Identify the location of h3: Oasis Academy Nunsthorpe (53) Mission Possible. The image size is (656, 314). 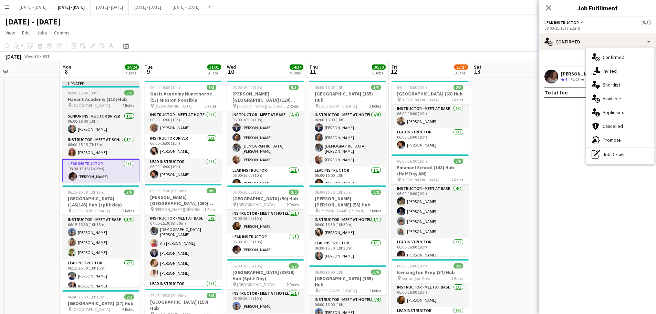
(183, 97).